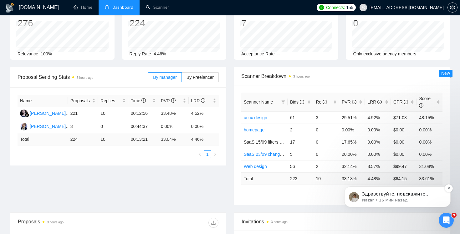  I want to click on span: 4.46%, so click(160, 54).